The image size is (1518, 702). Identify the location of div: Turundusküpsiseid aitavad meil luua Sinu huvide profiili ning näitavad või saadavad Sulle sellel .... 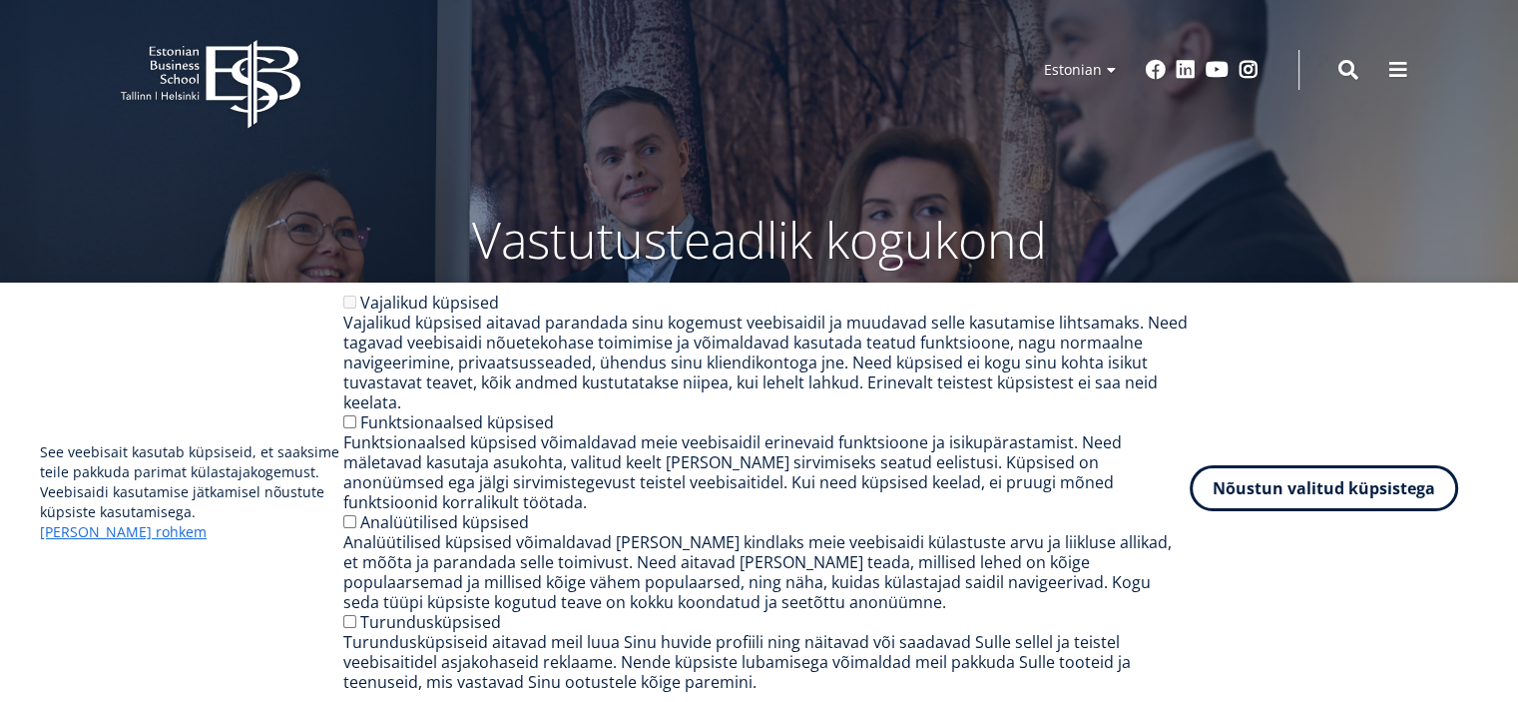
(766, 662).